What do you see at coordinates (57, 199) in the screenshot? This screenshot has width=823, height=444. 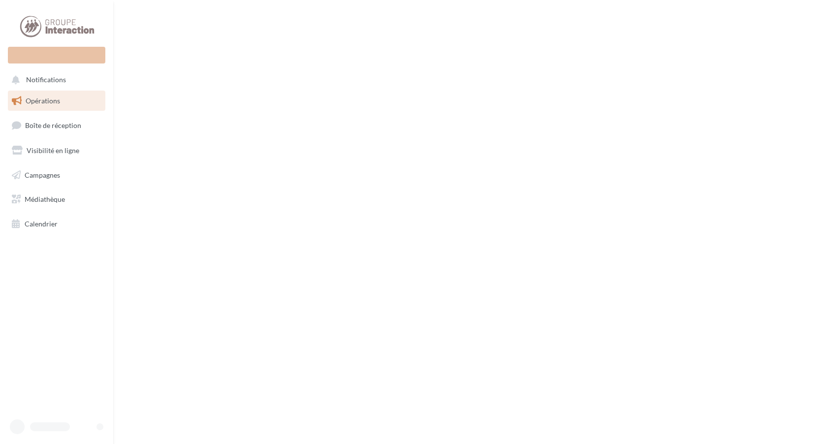 I see `a: Médiathèque` at bounding box center [57, 199].